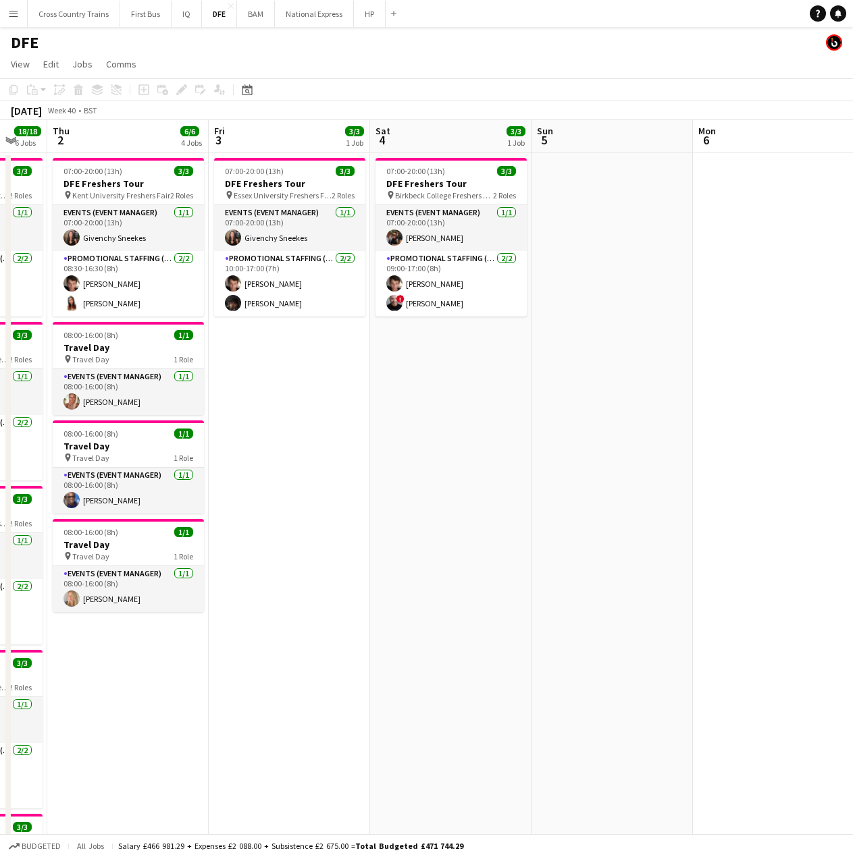 The image size is (853, 857). Describe the element at coordinates (51, 64) in the screenshot. I see `a: Edit` at that location.